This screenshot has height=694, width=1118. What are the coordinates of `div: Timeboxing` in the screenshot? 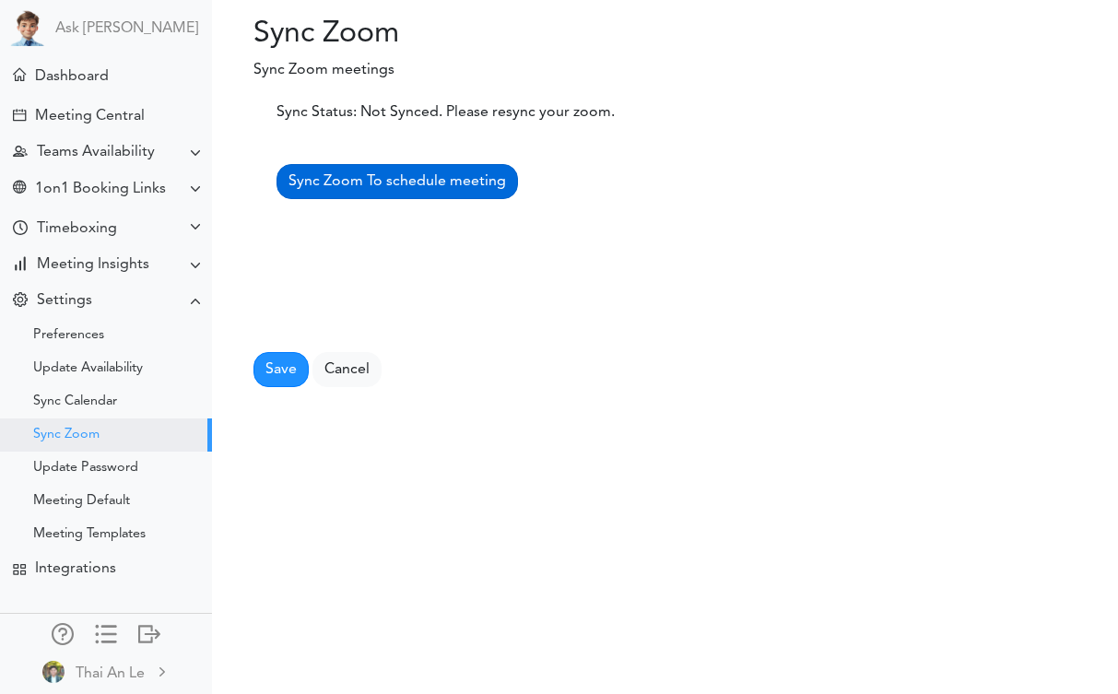 It's located at (76, 229).